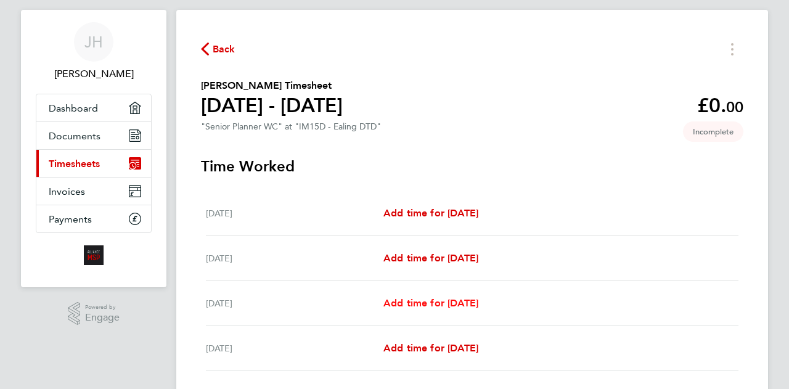 The image size is (789, 389). I want to click on span: Engage, so click(102, 317).